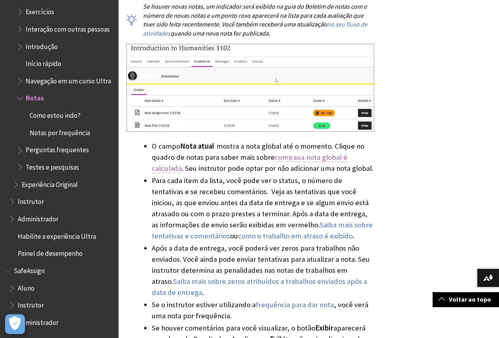  What do you see at coordinates (40, 10) in the screenshot?
I see `span: Exercícios` at bounding box center [40, 10].